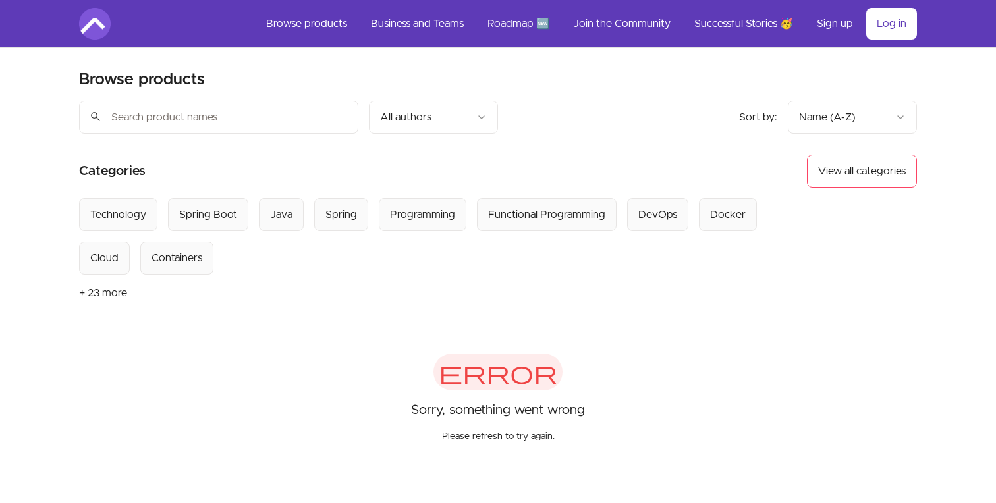 The width and height of the screenshot is (996, 503). I want to click on a: Roadmap 🆕, so click(518, 24).